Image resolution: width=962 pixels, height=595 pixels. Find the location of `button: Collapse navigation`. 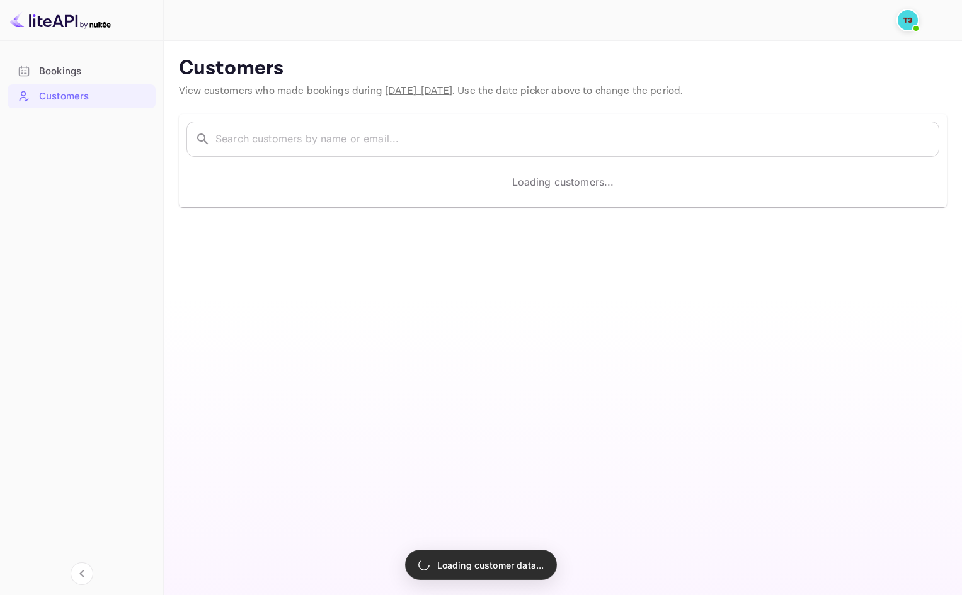

button: Collapse navigation is located at coordinates (82, 574).